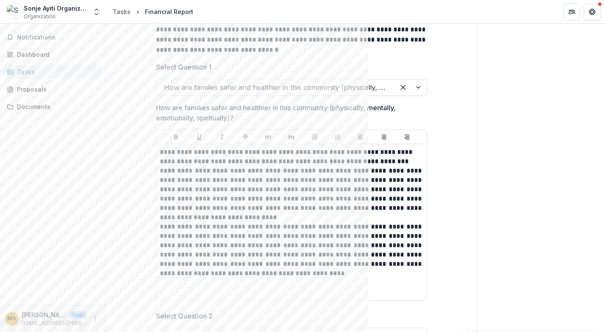  I want to click on button: Underline, so click(199, 137).